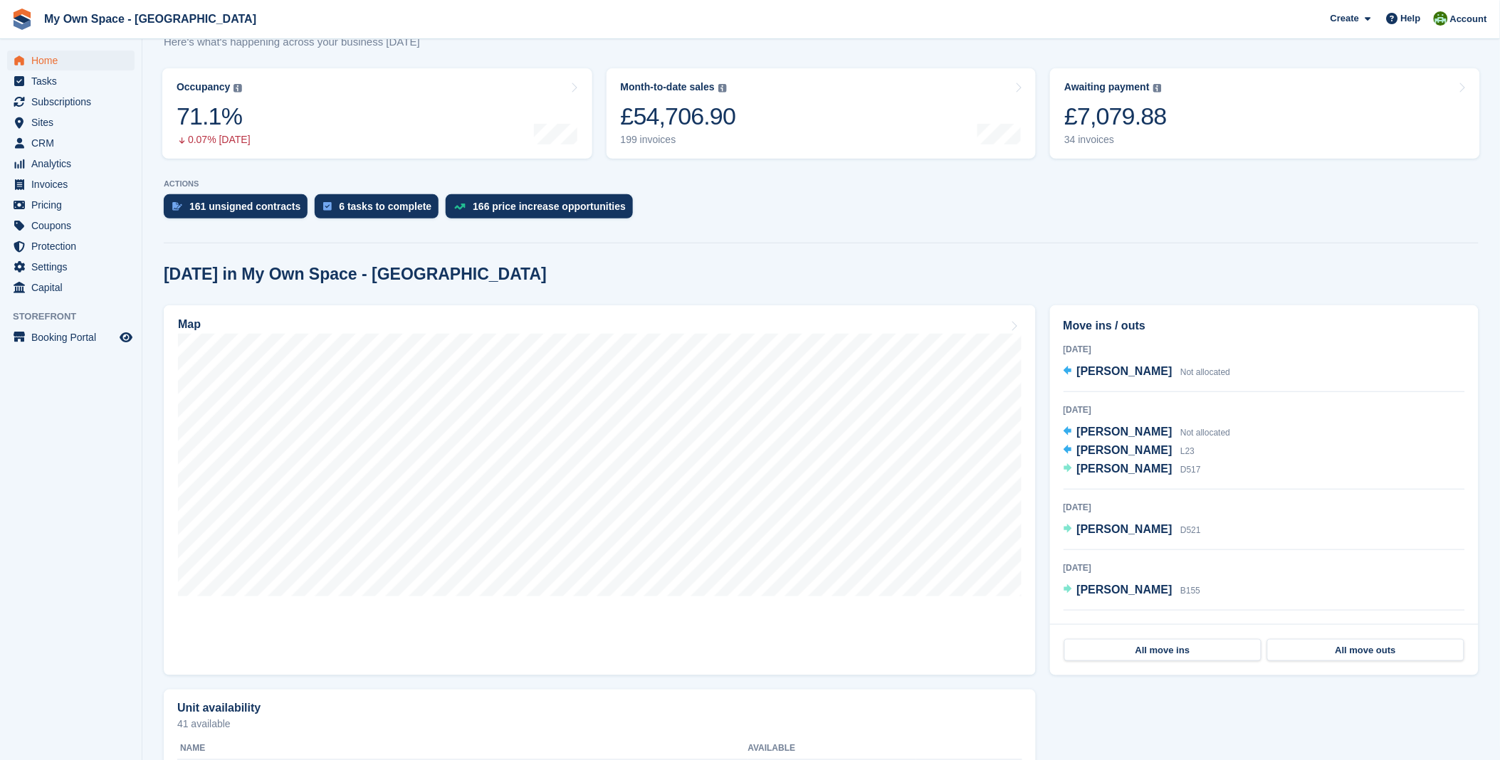 The width and height of the screenshot is (1500, 760). Describe the element at coordinates (245, 206) in the screenshot. I see `div: 161 unsigned contracts` at that location.